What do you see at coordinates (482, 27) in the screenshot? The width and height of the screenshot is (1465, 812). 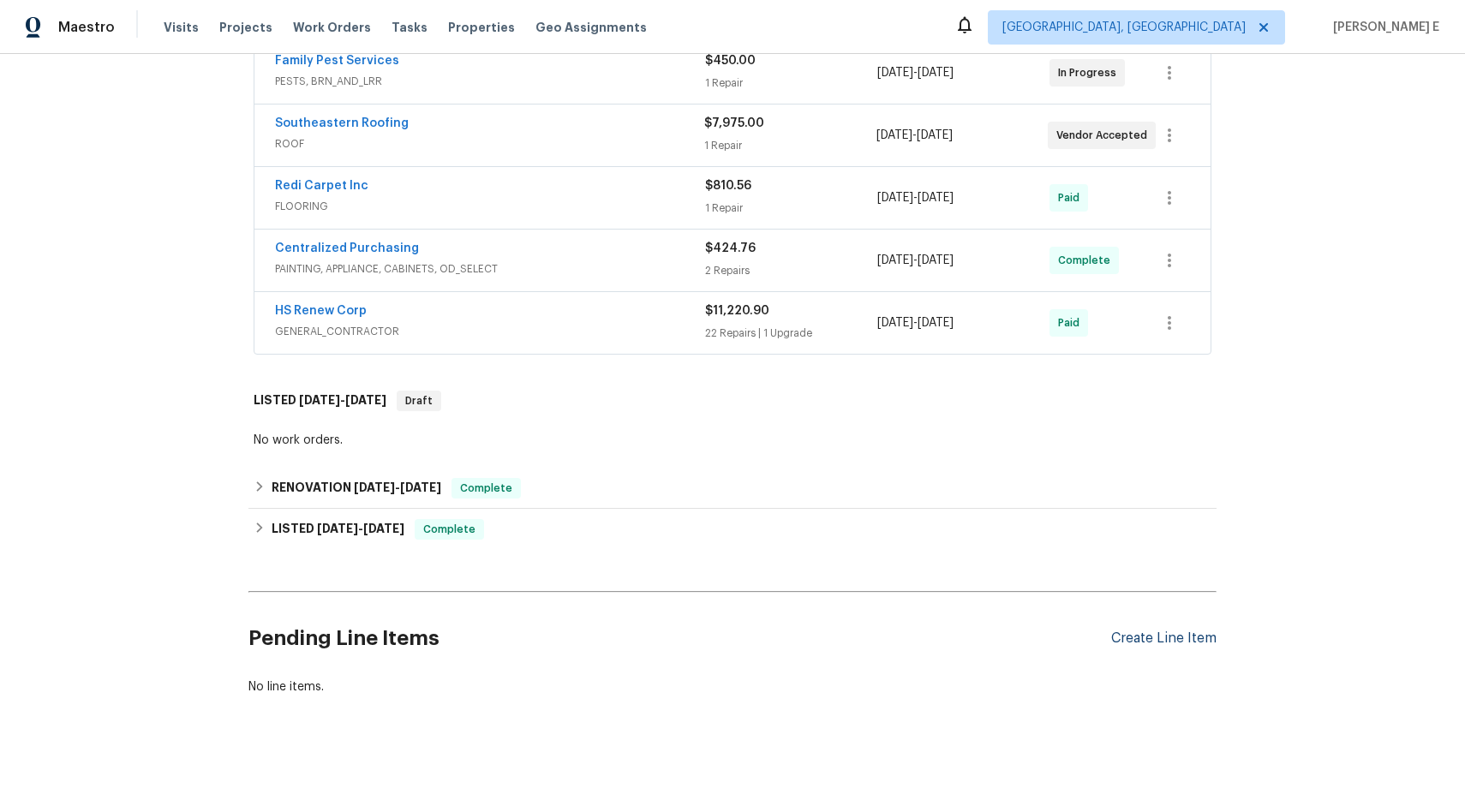 I see `span: Properties` at bounding box center [482, 27].